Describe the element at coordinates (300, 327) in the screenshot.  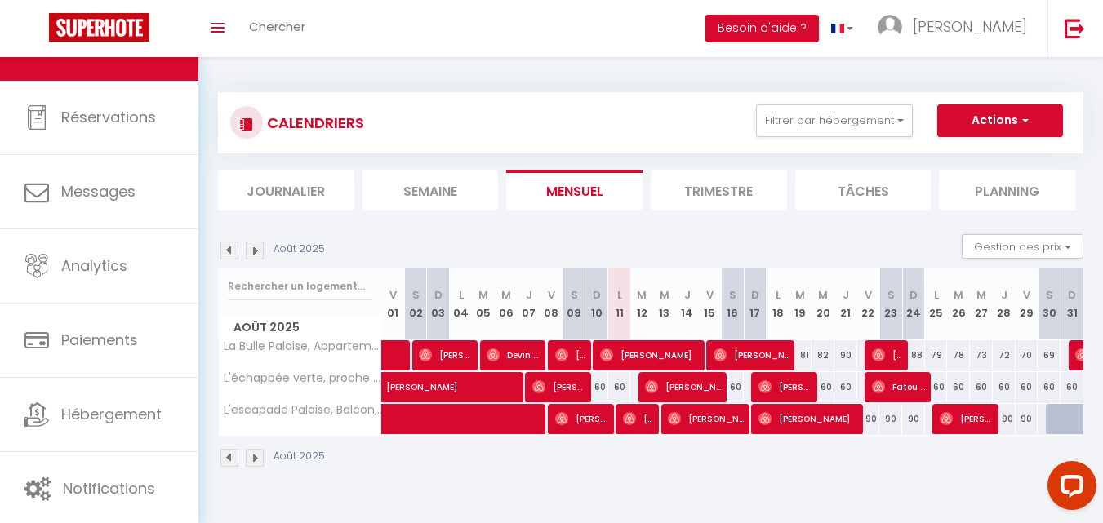
I see `span: Août 2025` at that location.